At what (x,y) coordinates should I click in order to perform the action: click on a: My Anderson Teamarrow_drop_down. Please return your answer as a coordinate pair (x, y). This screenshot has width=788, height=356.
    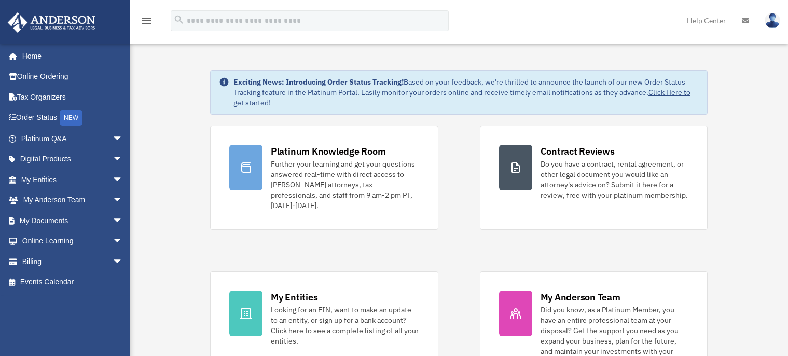
    Looking at the image, I should click on (73, 200).